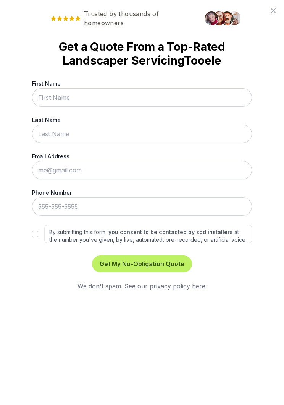  Describe the element at coordinates (199, 286) in the screenshot. I see `a: here` at that location.